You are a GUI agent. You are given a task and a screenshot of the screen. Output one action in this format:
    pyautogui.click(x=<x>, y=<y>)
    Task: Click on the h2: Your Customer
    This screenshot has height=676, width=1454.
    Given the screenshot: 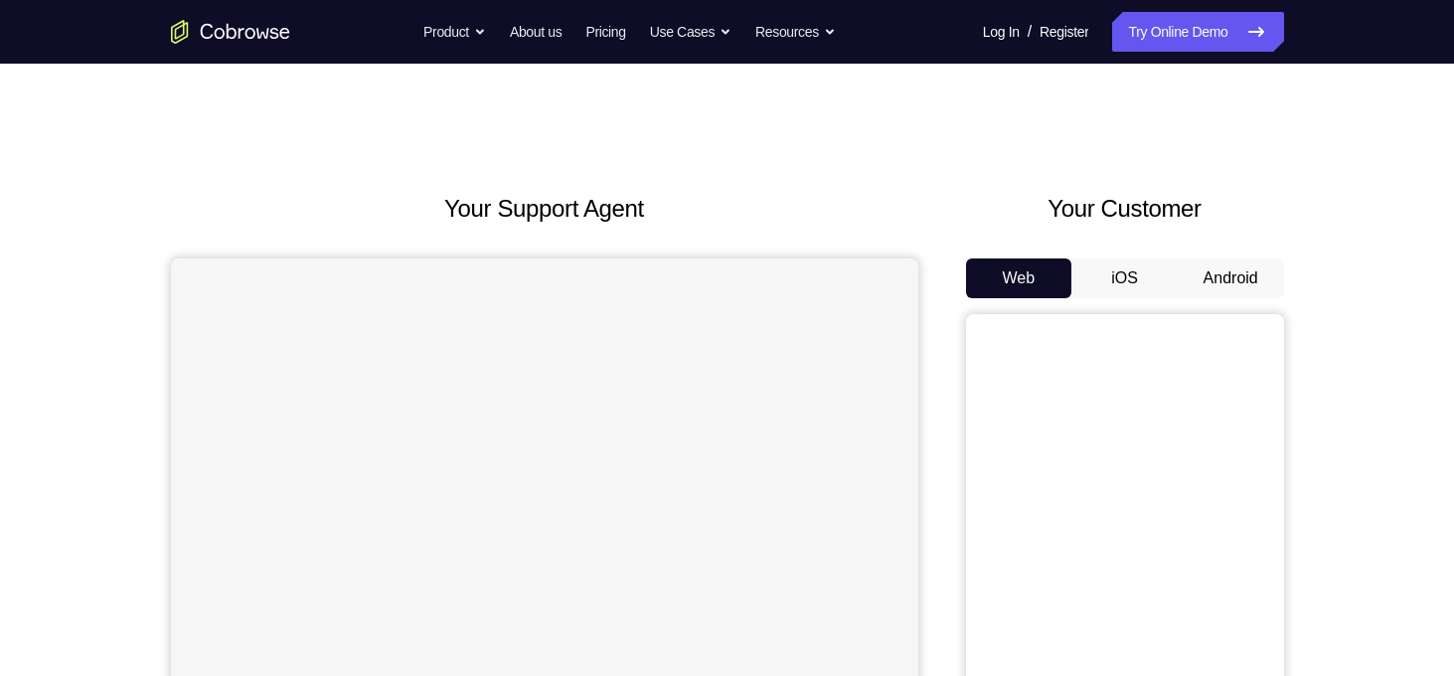 What is the action you would take?
    pyautogui.click(x=1125, y=209)
    